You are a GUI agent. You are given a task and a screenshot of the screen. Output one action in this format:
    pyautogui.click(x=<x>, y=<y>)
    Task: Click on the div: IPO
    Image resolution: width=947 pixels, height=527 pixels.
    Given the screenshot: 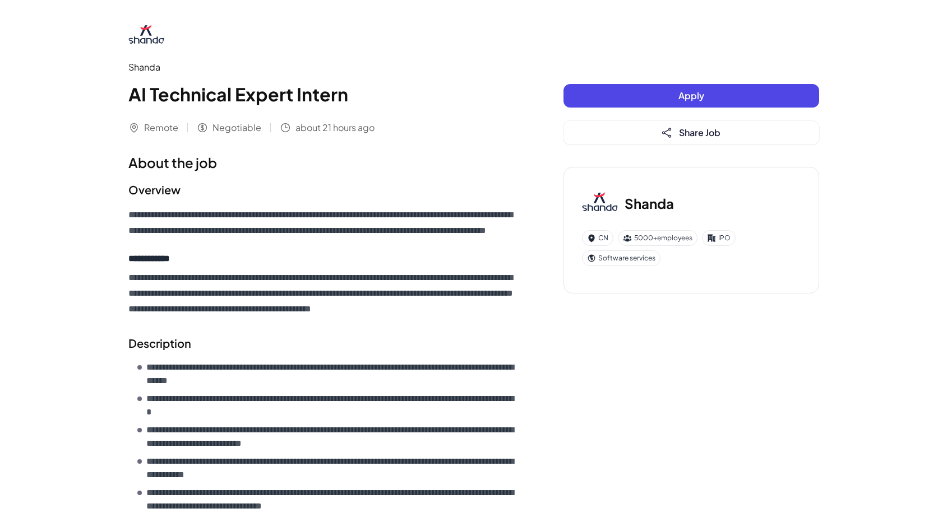 What is the action you would take?
    pyautogui.click(x=718, y=238)
    